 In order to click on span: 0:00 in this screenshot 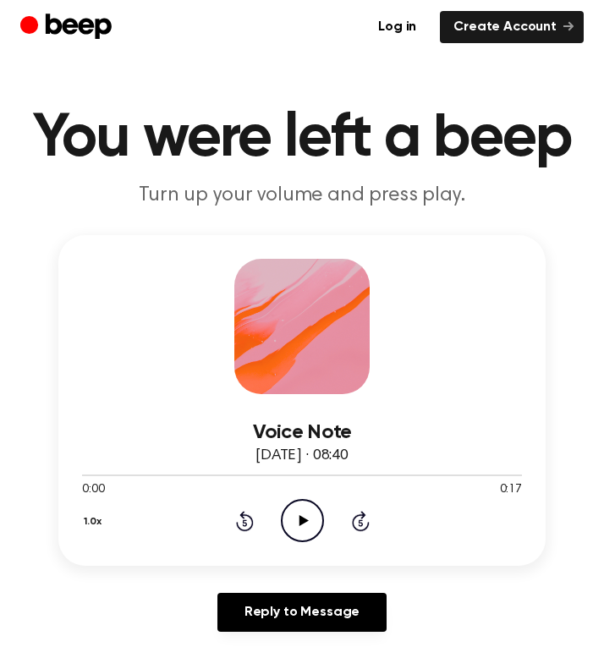, I will do `click(93, 490)`.